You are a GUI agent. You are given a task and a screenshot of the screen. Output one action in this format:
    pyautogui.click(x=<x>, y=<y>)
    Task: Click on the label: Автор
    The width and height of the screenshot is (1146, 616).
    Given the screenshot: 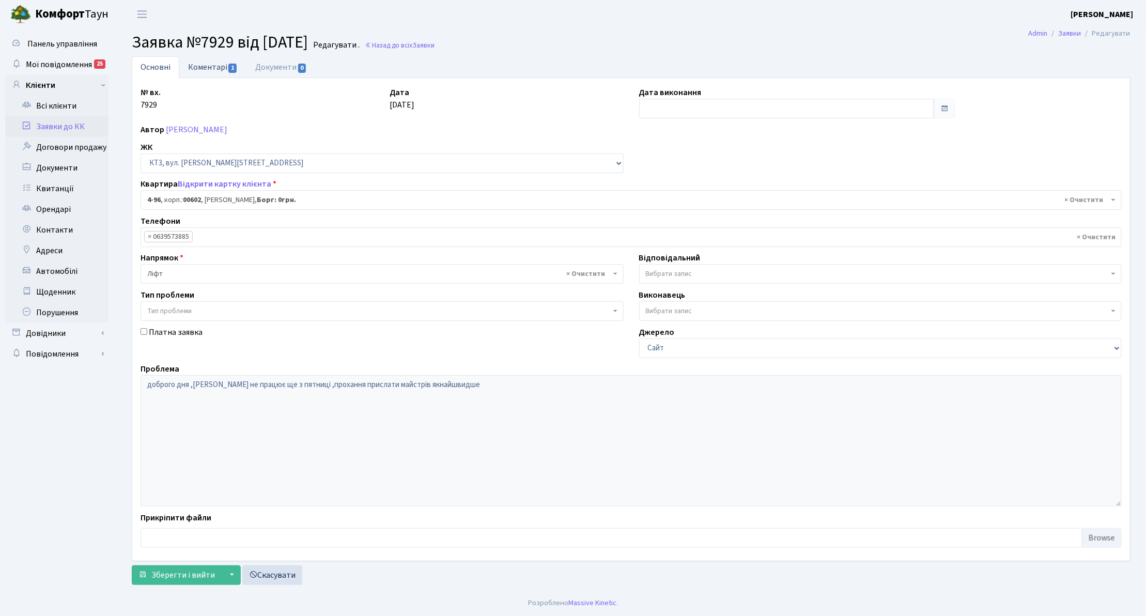 What is the action you would take?
    pyautogui.click(x=152, y=130)
    